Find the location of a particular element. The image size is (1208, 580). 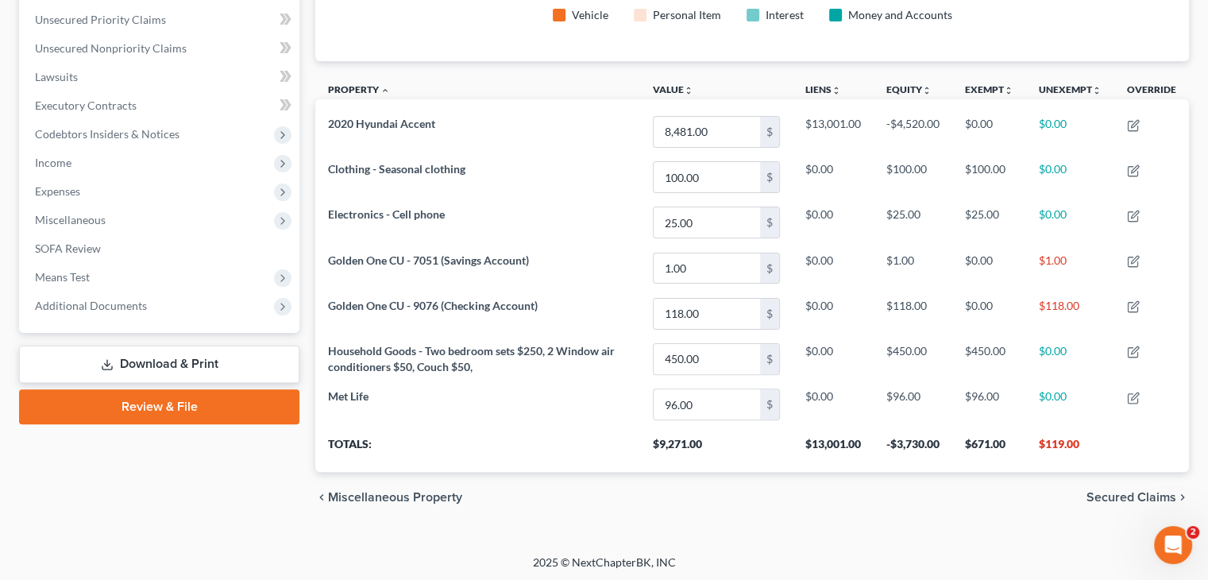

span: 2 is located at coordinates (1193, 532).